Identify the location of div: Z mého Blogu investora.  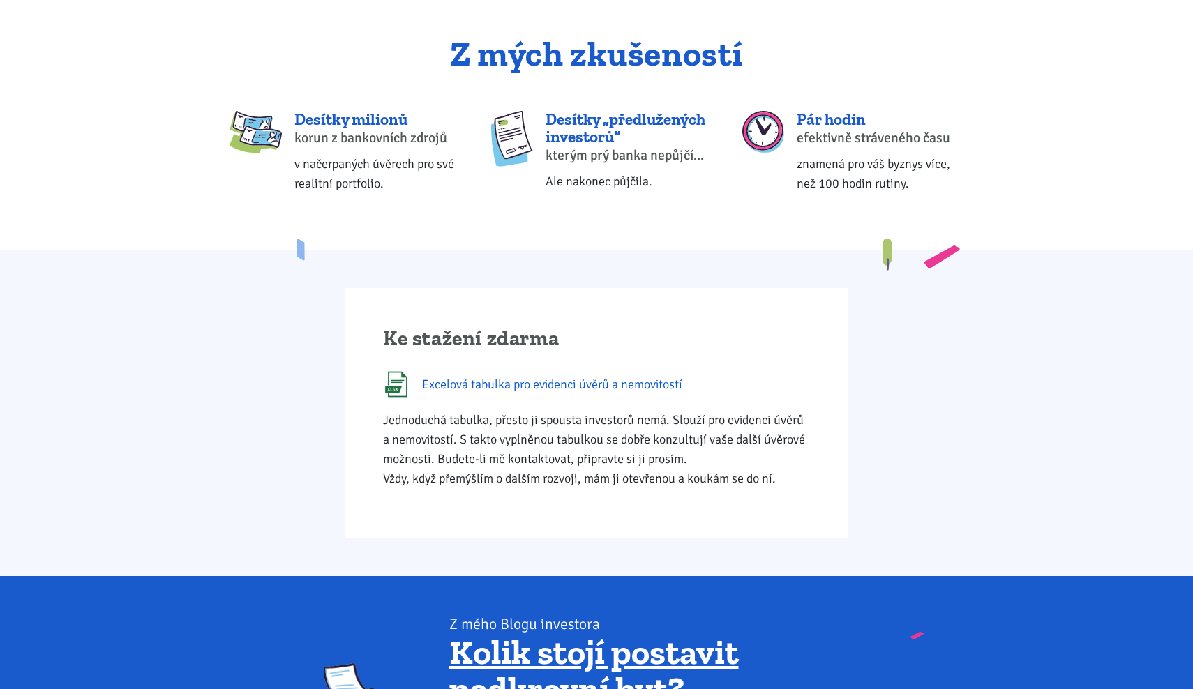
(659, 624).